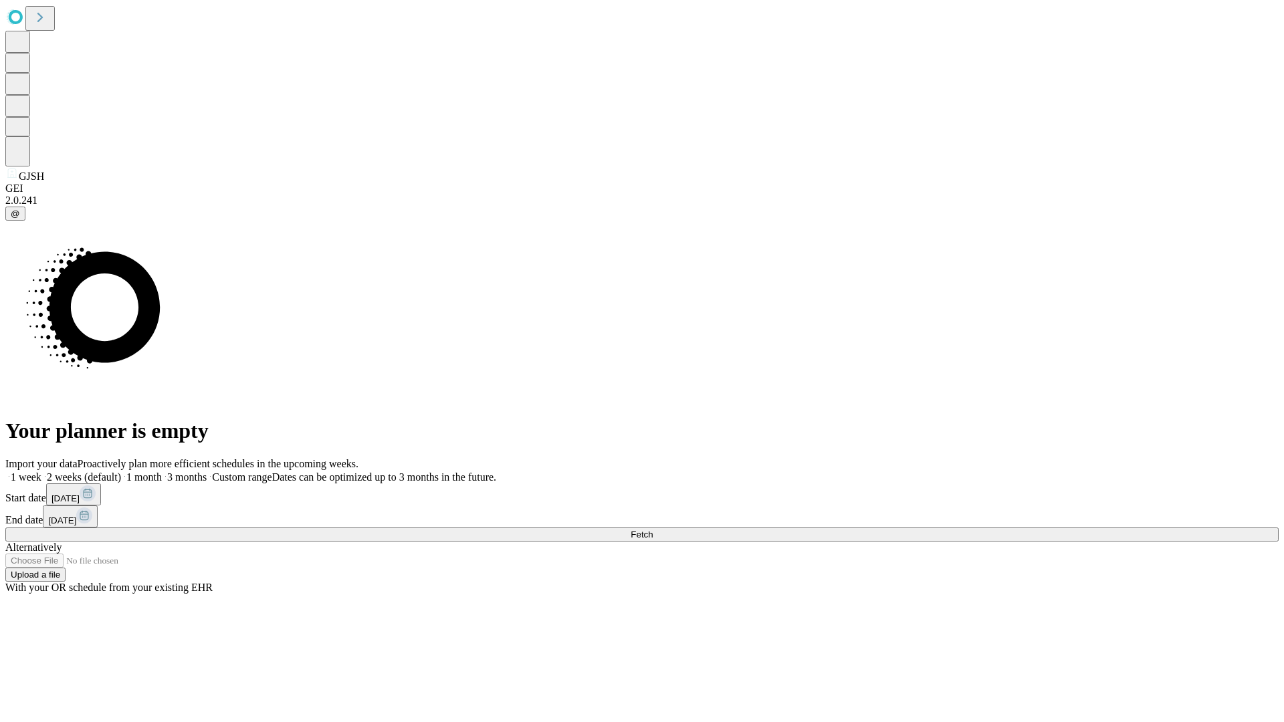 The image size is (1284, 722). What do you see at coordinates (33, 547) in the screenshot?
I see `span: Alternatively` at bounding box center [33, 547].